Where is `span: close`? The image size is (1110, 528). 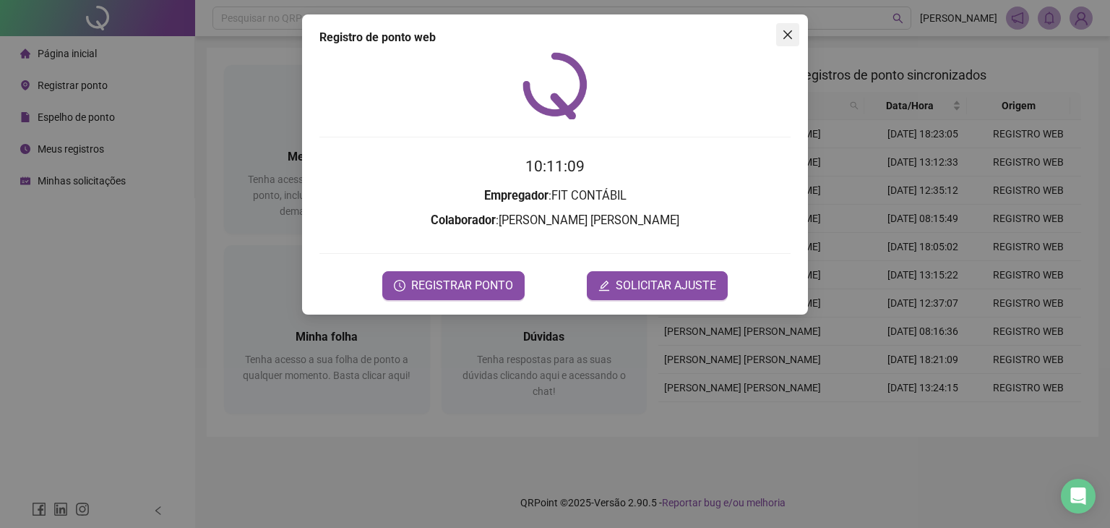
span: close is located at coordinates (788, 35).